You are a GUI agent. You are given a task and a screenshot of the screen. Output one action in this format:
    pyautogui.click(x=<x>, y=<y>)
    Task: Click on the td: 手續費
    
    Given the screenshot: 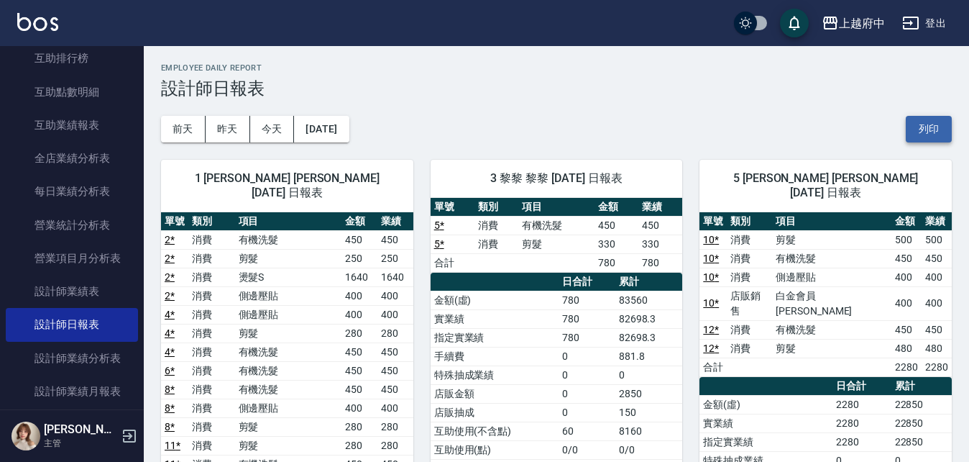 What is the action you would take?
    pyautogui.click(x=495, y=356)
    